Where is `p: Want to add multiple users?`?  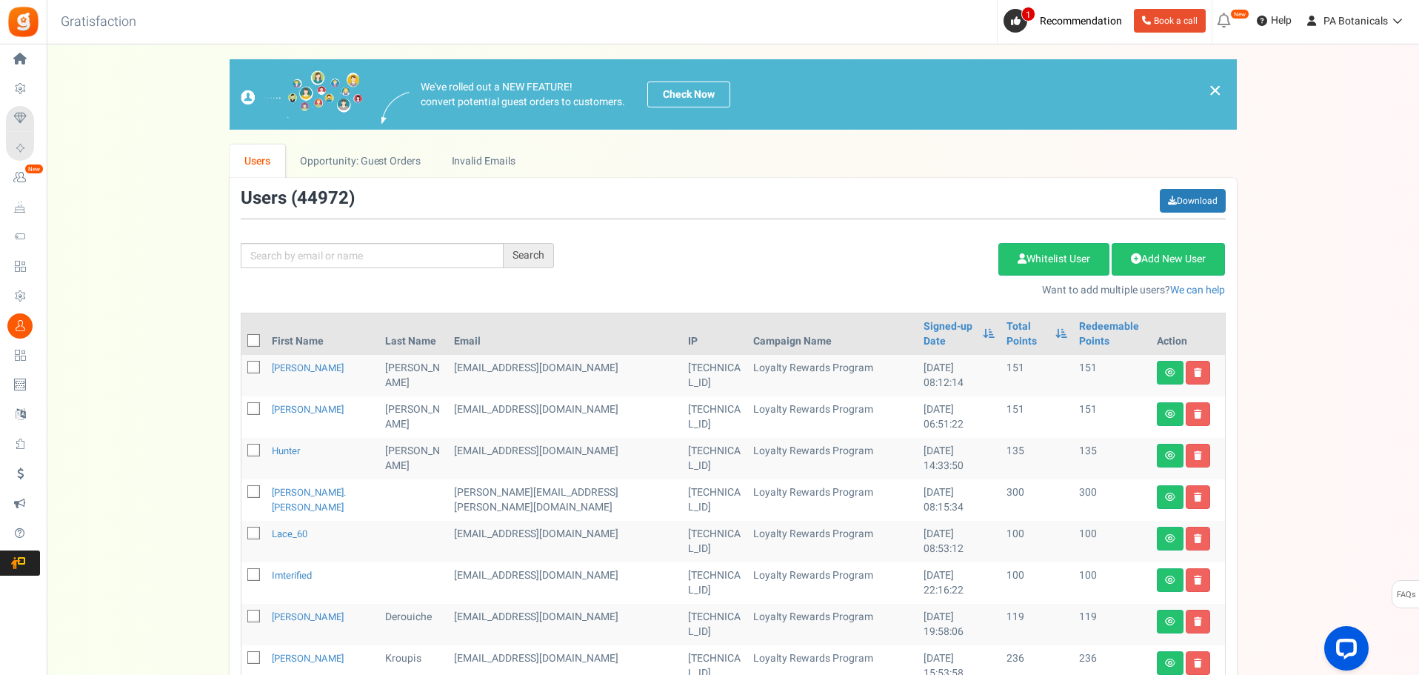
p: Want to add multiple users? is located at coordinates (901, 290).